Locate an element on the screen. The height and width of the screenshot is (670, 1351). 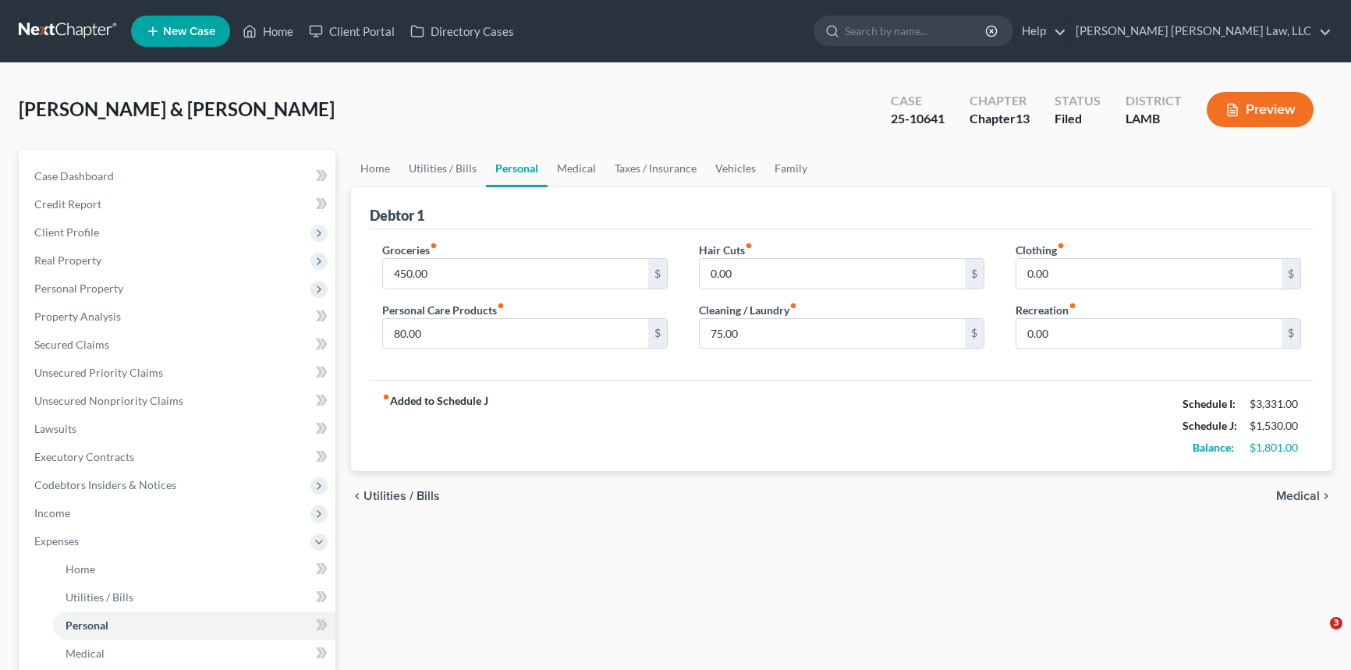
span: Personal Property is located at coordinates (79, 288).